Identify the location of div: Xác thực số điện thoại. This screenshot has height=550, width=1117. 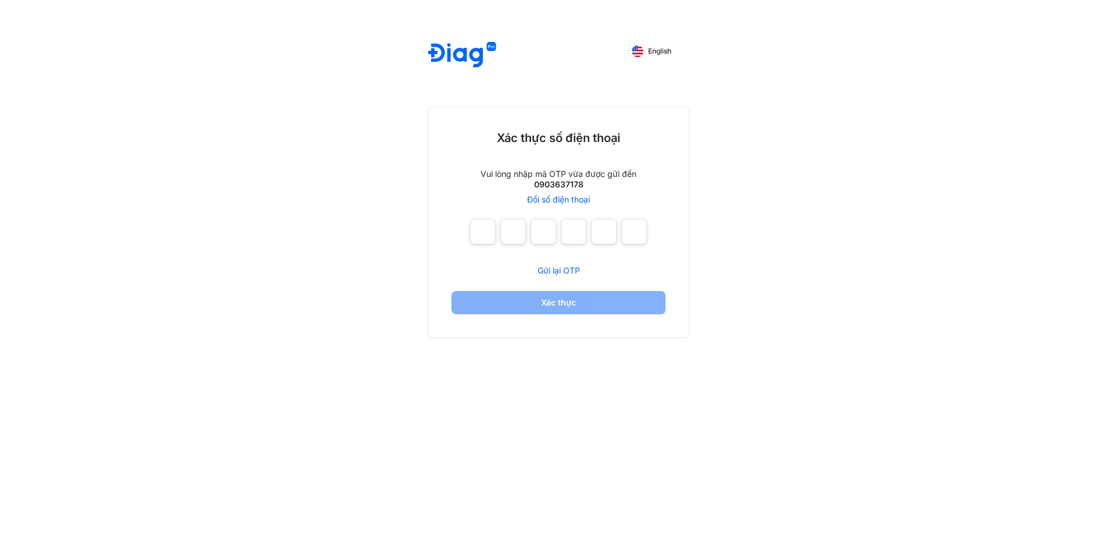
(558, 138).